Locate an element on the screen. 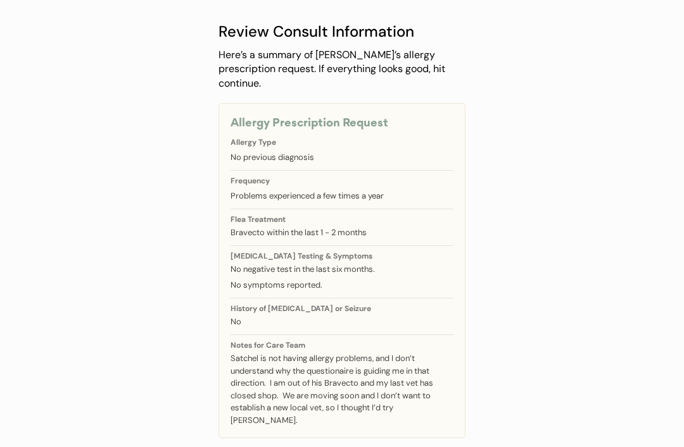 The height and width of the screenshot is (447, 684). div: Problems experienced a few times a year is located at coordinates (342, 196).